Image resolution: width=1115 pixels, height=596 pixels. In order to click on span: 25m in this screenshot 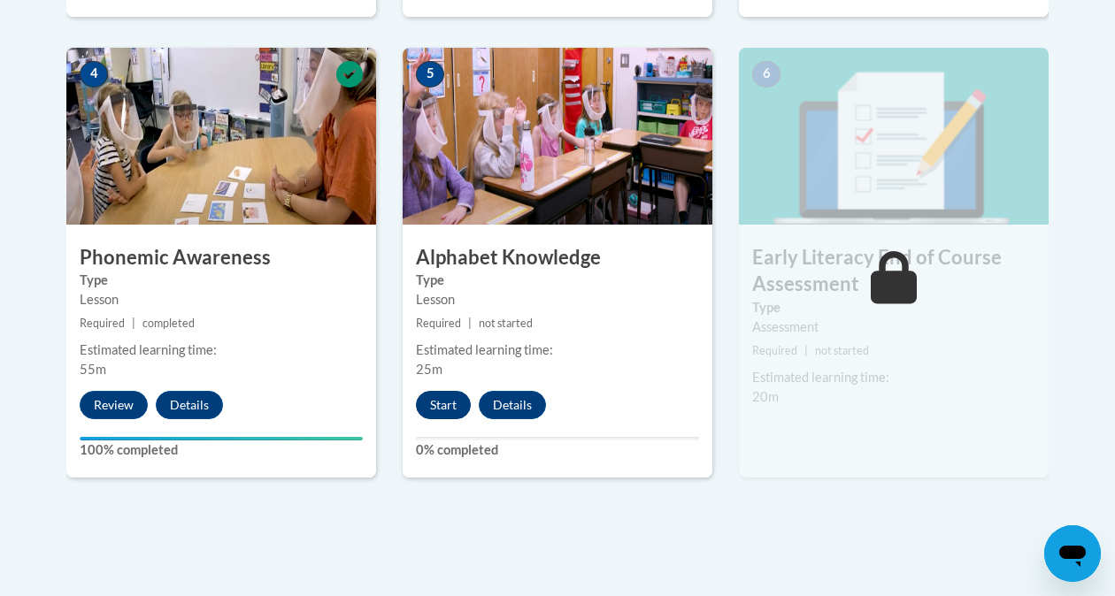, I will do `click(429, 369)`.